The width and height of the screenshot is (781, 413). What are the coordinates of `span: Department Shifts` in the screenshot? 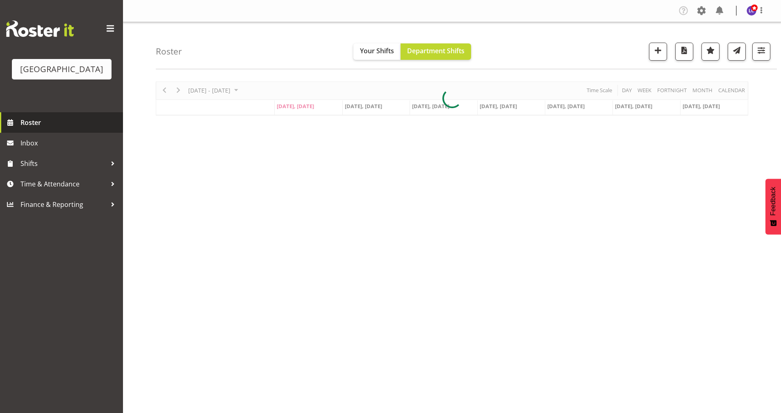 It's located at (436, 51).